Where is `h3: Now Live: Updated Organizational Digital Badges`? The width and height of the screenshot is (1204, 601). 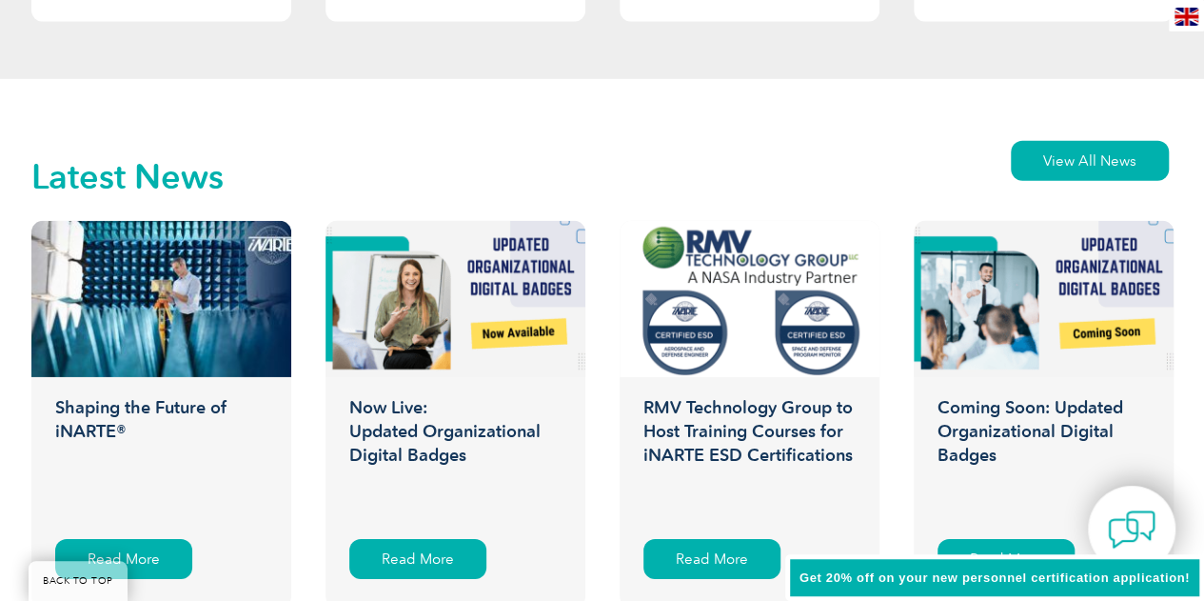 h3: Now Live: Updated Organizational Digital Badges is located at coordinates (455, 458).